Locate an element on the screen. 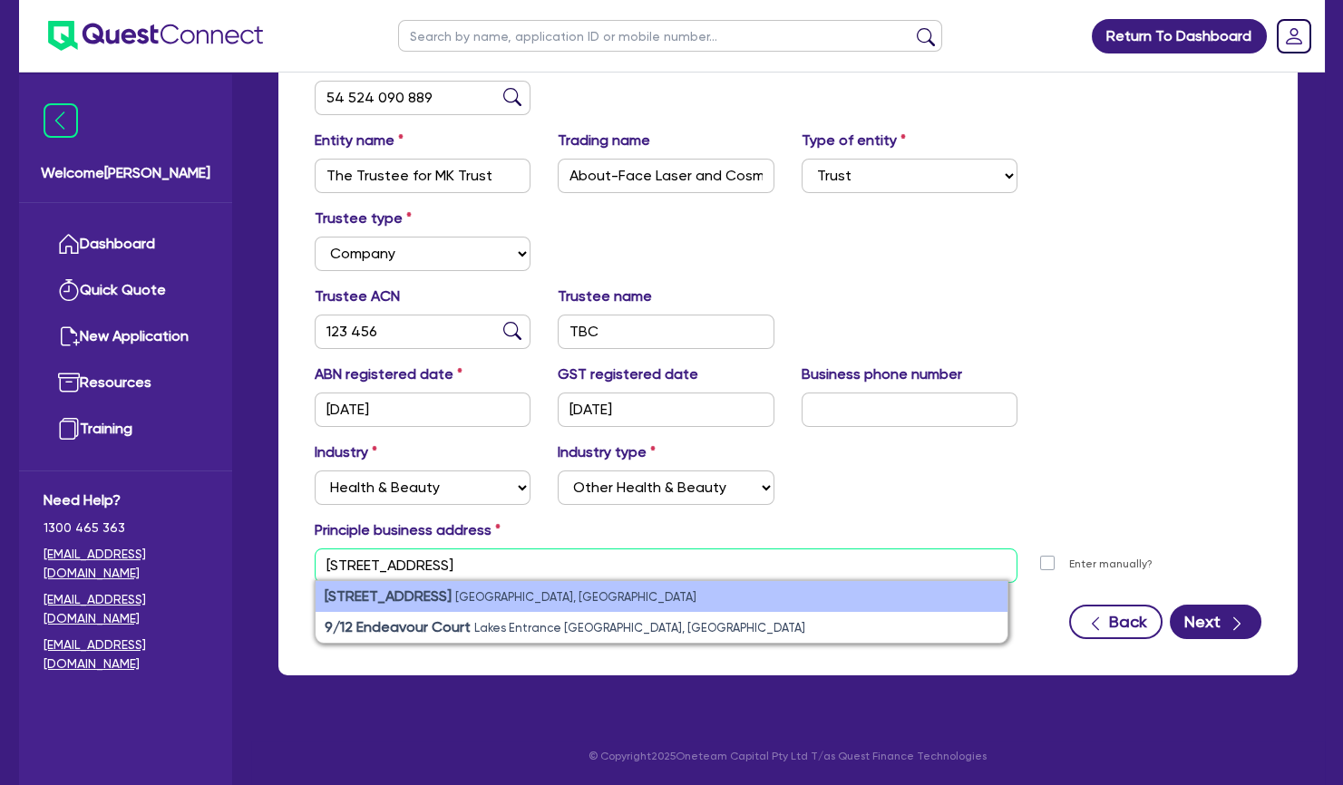 The width and height of the screenshot is (1343, 785). img: new-application is located at coordinates (69, 336).